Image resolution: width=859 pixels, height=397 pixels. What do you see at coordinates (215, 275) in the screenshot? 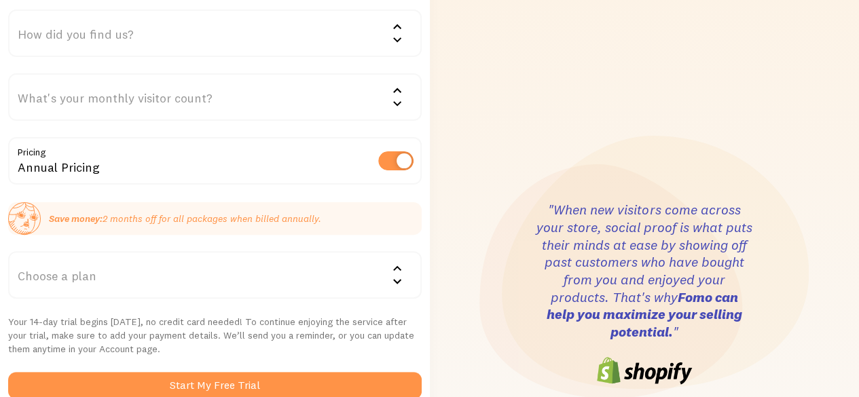
I see `div: Choose a plan` at bounding box center [215, 275].